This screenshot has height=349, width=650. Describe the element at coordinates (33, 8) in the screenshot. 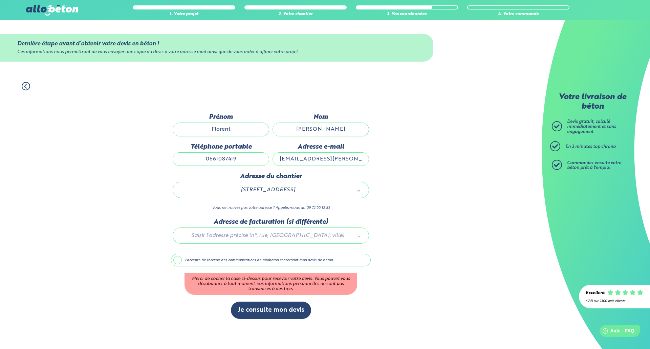

I see `span: Aide - FAQ` at that location.